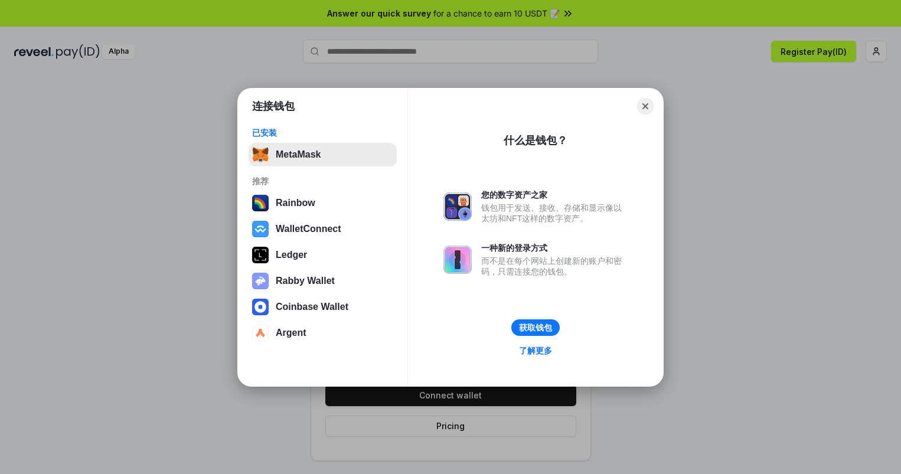 This screenshot has width=901, height=474. I want to click on div: 一种新的登录方式, so click(554, 248).